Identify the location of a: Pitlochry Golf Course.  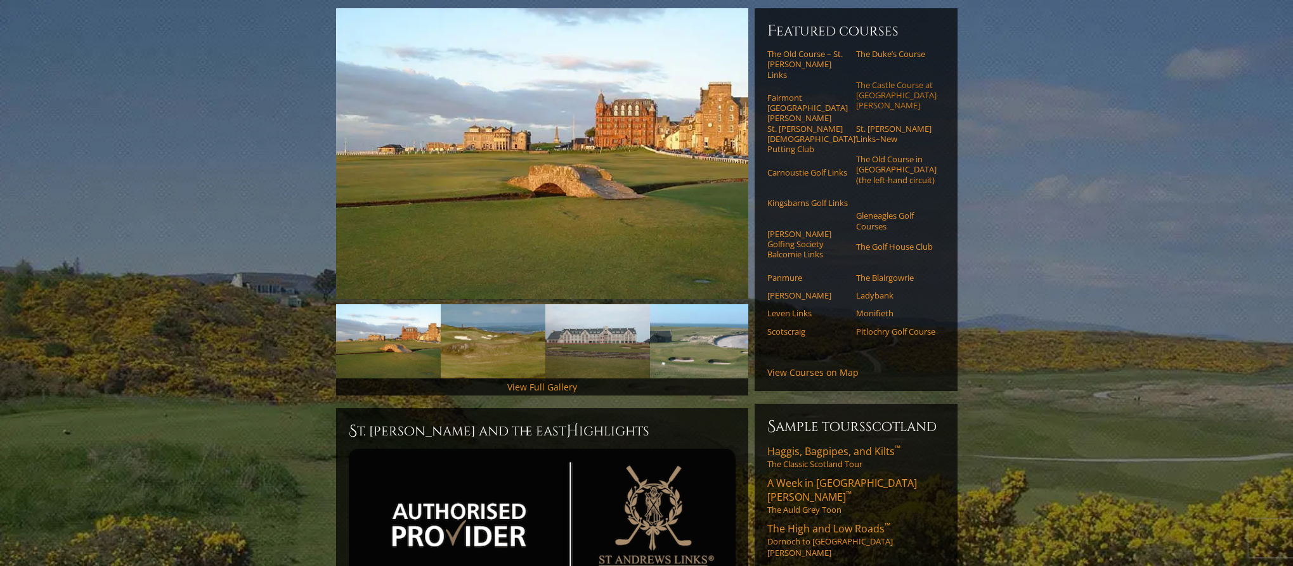
(896, 332).